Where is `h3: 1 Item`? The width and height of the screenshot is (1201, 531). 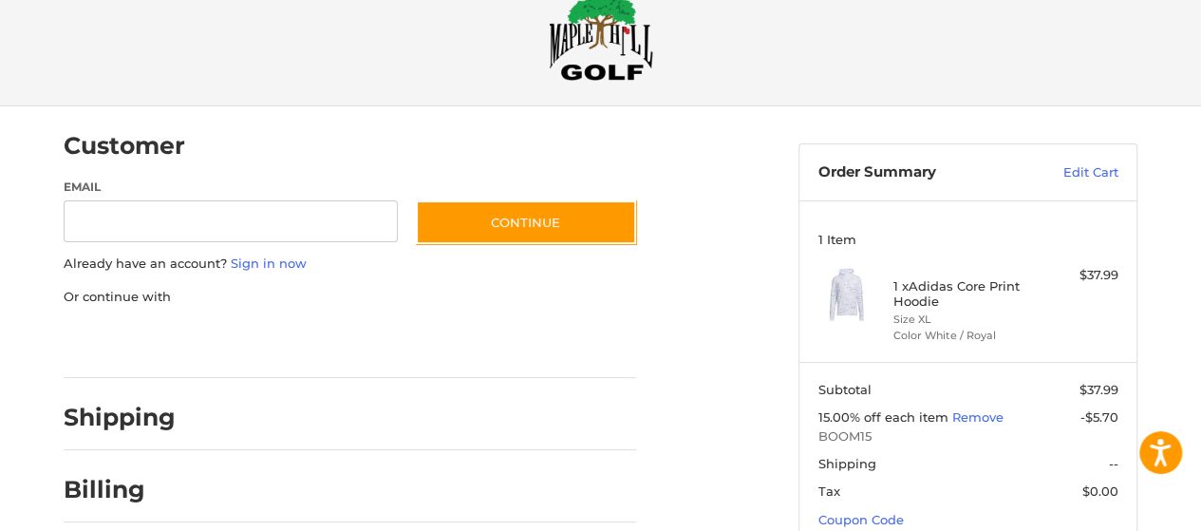
h3: 1 Item is located at coordinates (969, 239).